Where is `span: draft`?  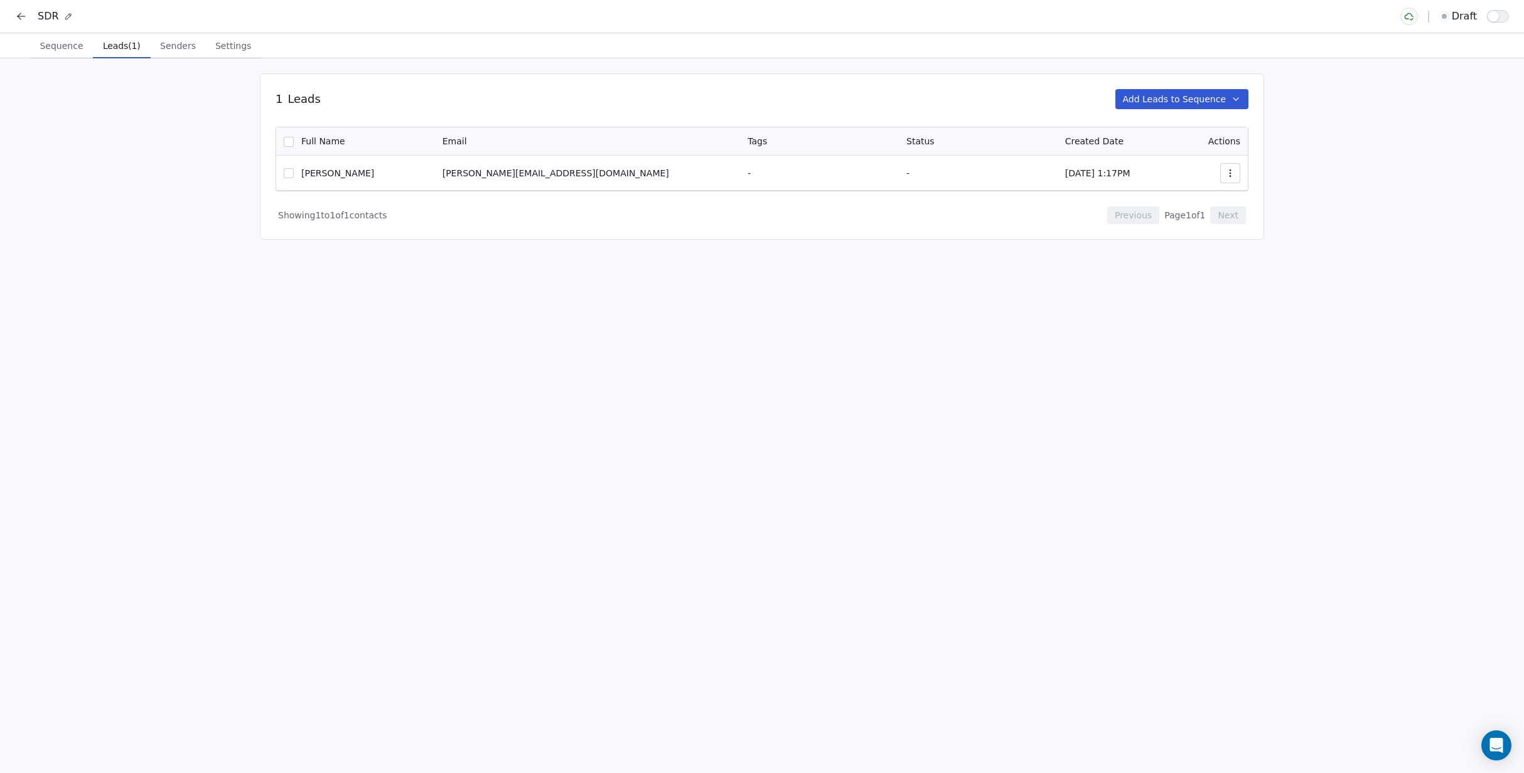
span: draft is located at coordinates (1464, 16).